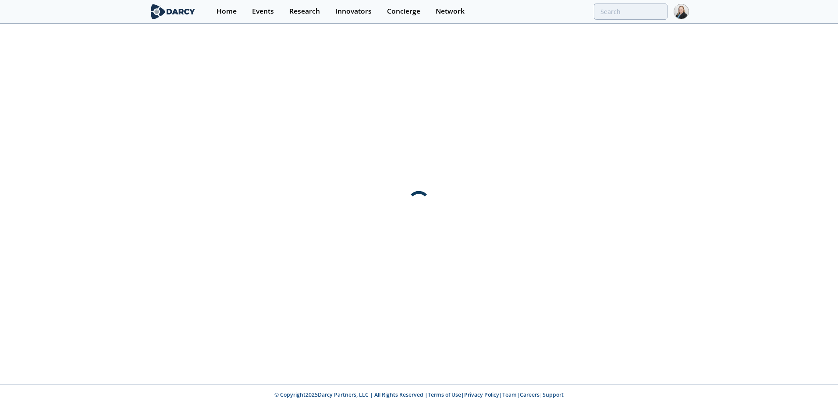 Image resolution: width=838 pixels, height=405 pixels. I want to click on a: Support, so click(553, 394).